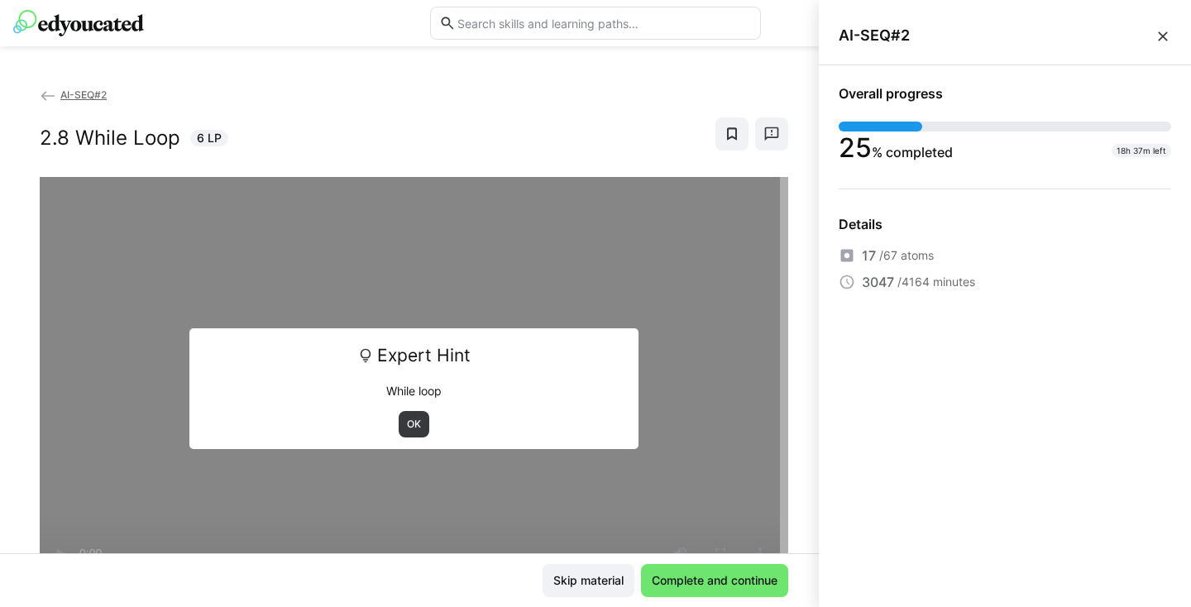  Describe the element at coordinates (1005, 93) in the screenshot. I see `div: Overall progress` at that location.